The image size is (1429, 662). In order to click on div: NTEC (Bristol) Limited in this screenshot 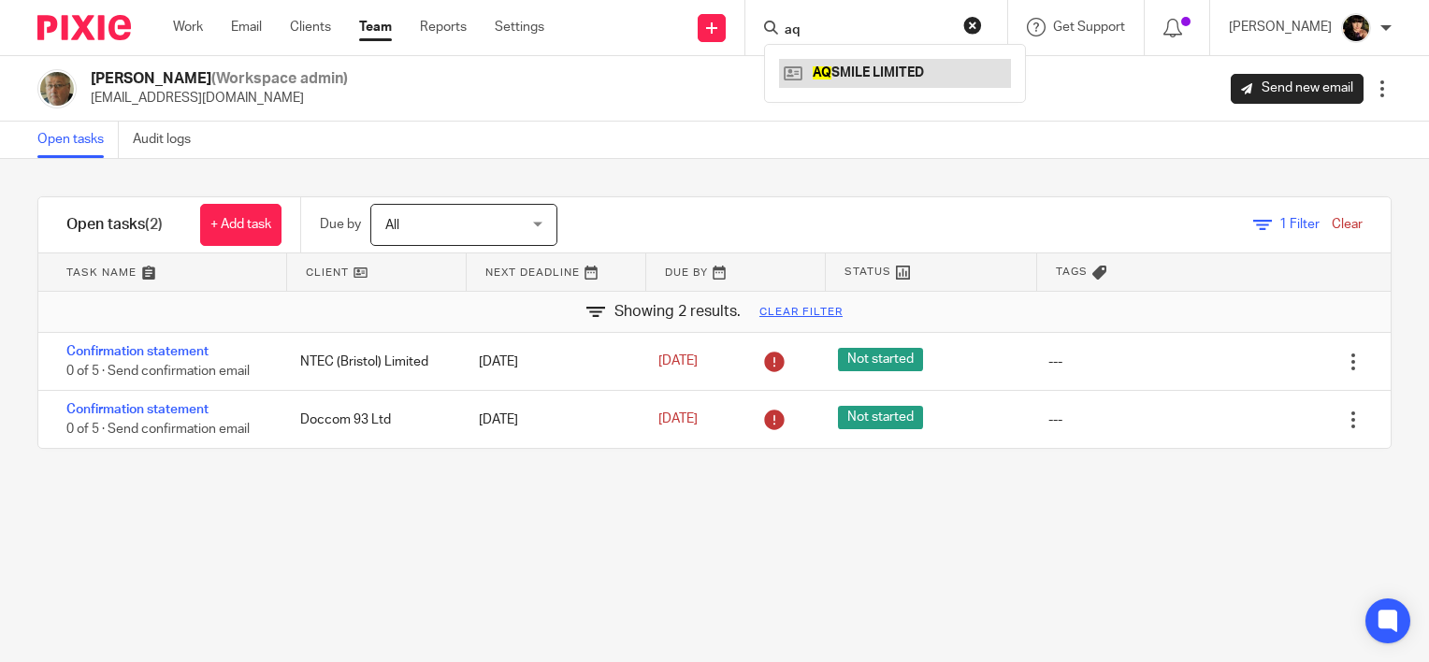, I will do `click(371, 362)`.